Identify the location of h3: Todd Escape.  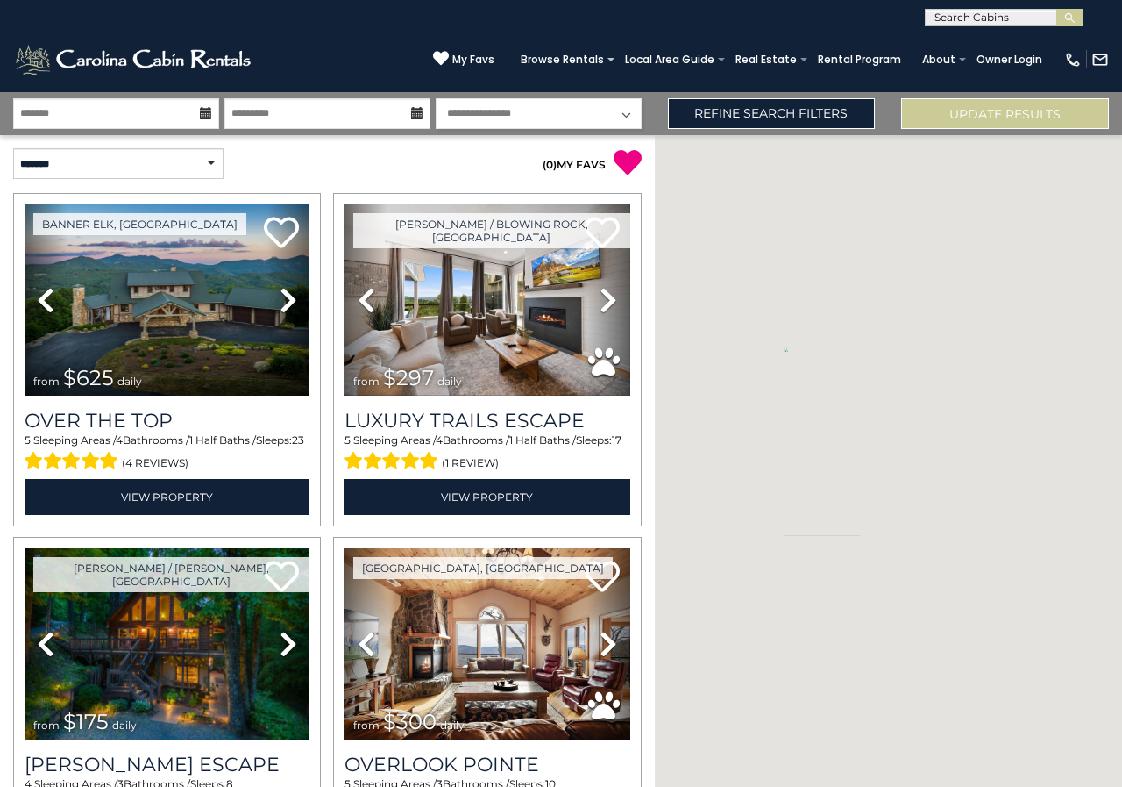
(167, 764).